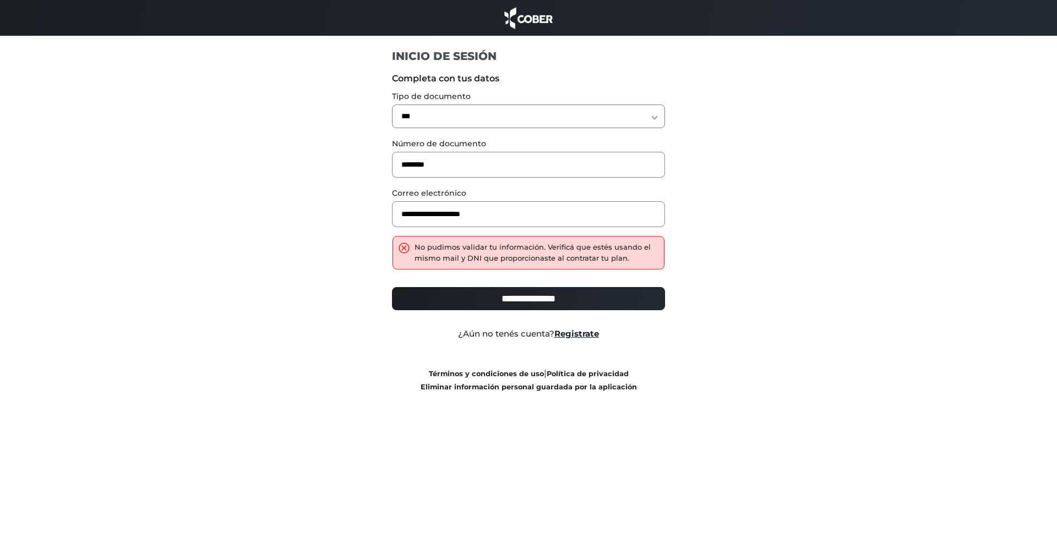 The height and width of the screenshot is (545, 1057). What do you see at coordinates (528, 56) in the screenshot?
I see `h1: INICIO DE SESIÓN` at bounding box center [528, 56].